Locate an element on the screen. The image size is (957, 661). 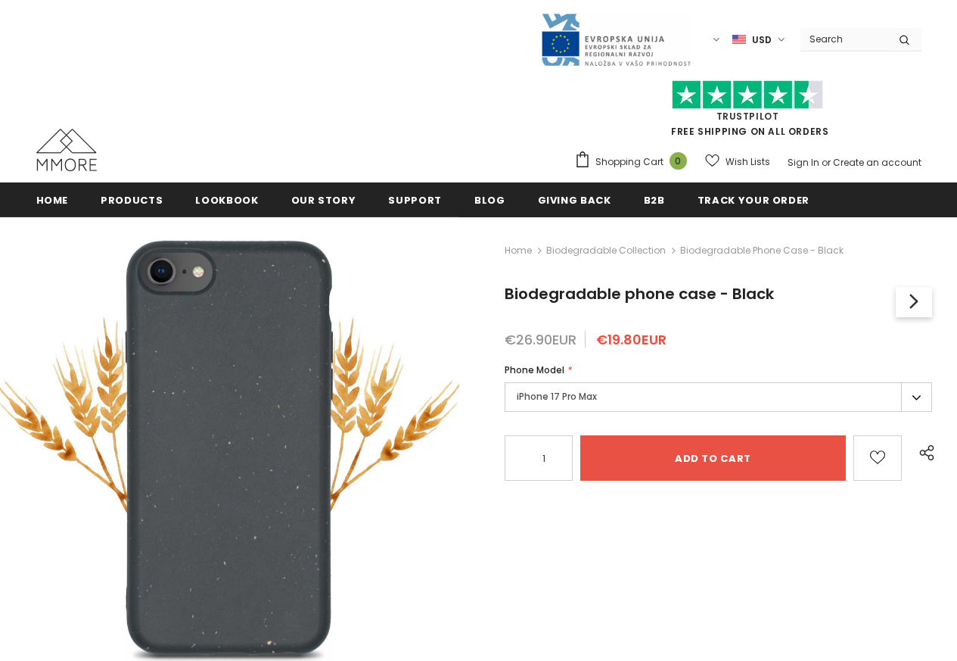
span: €19.80EUR is located at coordinates (631, 339).